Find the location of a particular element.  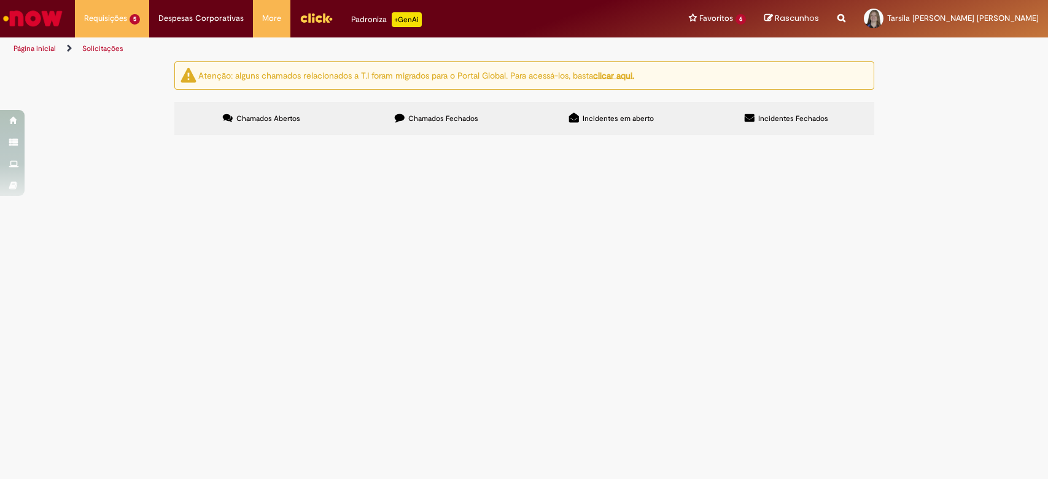

span: More is located at coordinates (271, 18).